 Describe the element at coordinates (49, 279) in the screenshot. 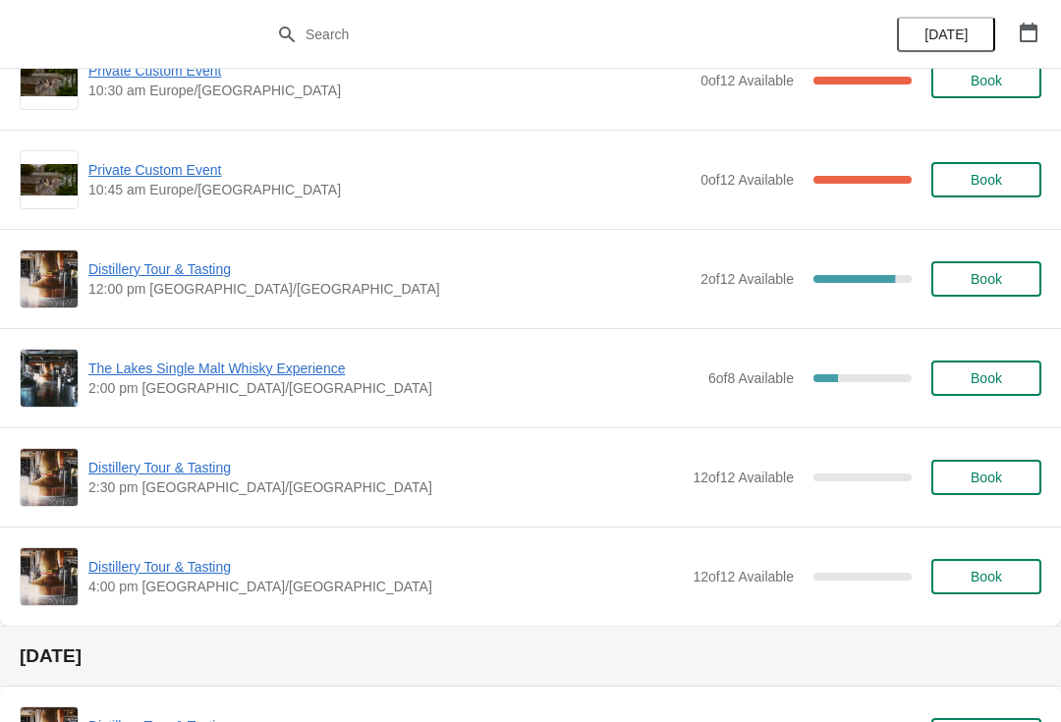

I see `img: Distillery Tour & Tasting | | 12:00 pm Europe/London` at that location.